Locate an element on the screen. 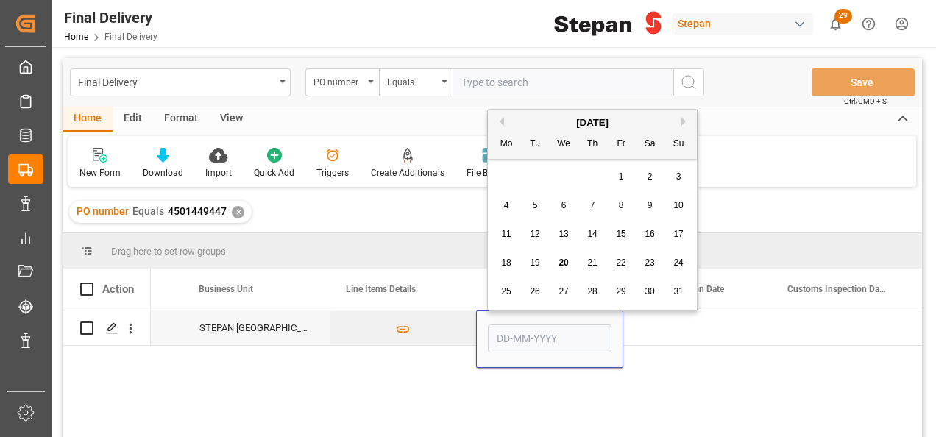 This screenshot has height=437, width=936. div: Choose Saturday, August 2nd, 2025 is located at coordinates (650, 177).